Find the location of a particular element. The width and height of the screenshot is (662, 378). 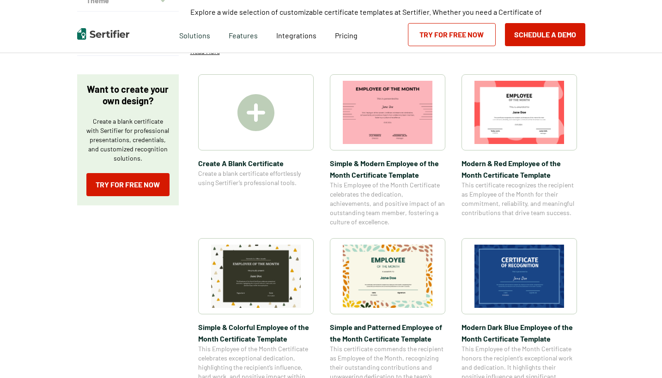

a: Simple & Modern Employee of the Month Certificate TemplateSimple & Modern Employee of the Month C... is located at coordinates (387, 151).